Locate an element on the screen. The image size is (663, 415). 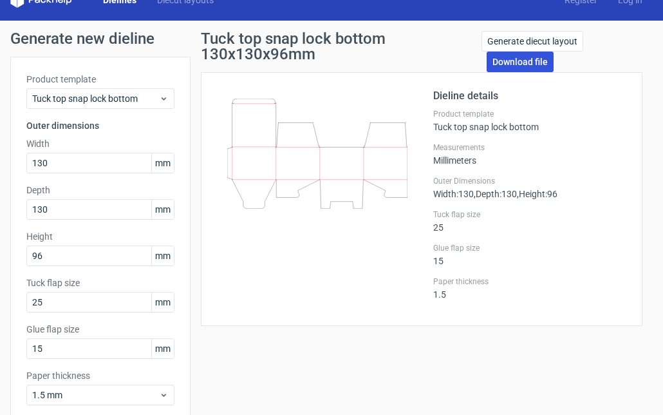
h1: Generate new dieline is located at coordinates (332, 39).